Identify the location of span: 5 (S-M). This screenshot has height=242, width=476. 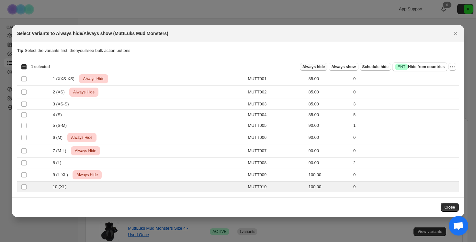
(62, 125).